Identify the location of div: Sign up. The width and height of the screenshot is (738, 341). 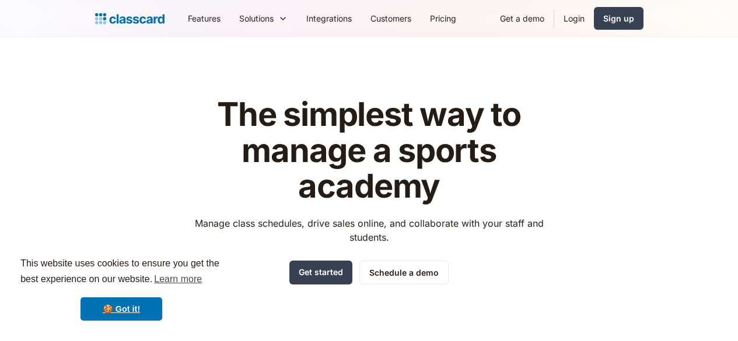
(619, 18).